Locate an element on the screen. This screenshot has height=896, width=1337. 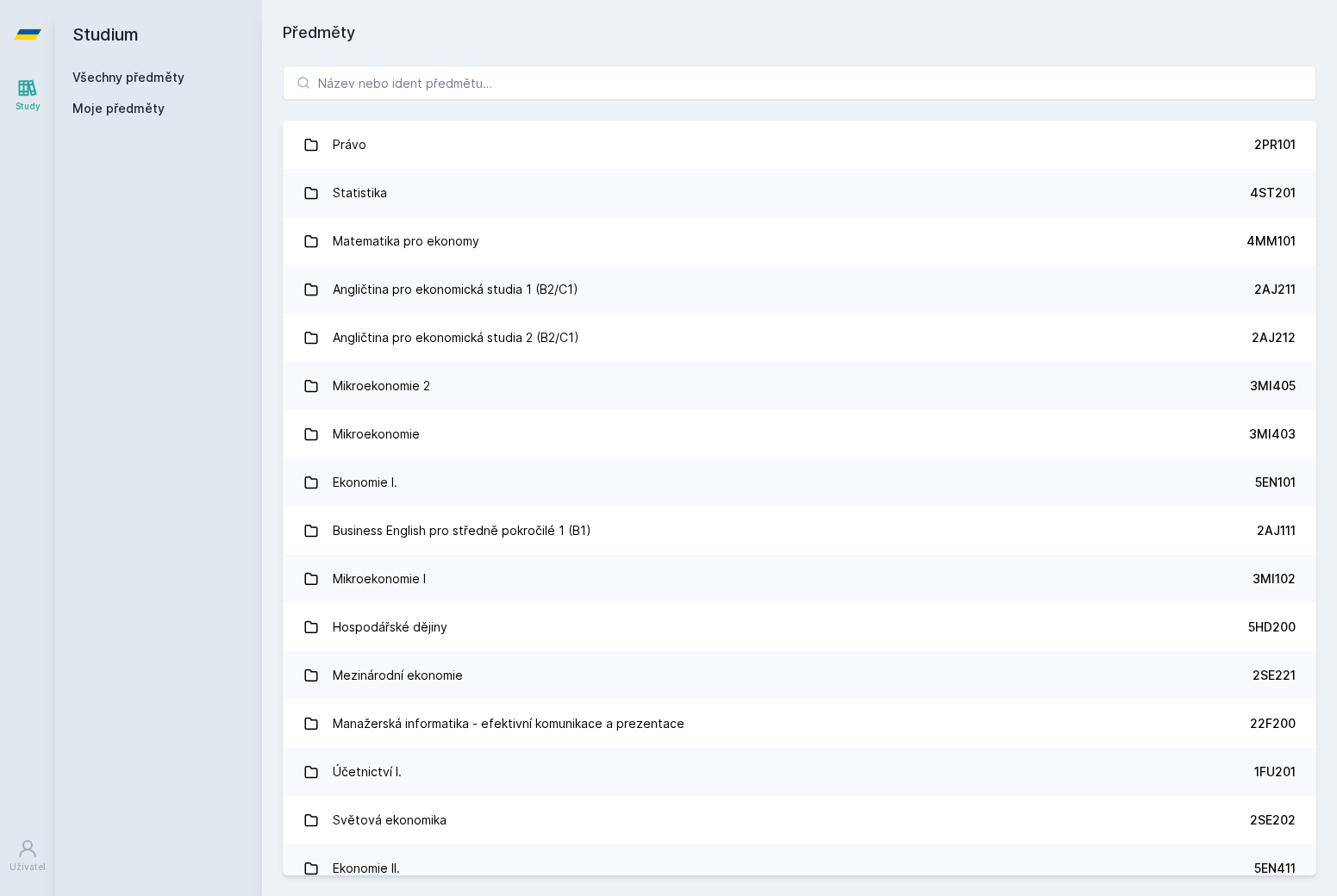
div: Study is located at coordinates (27, 106).